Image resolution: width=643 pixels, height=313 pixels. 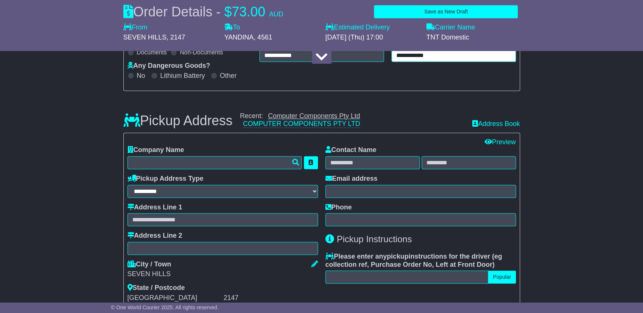 I want to click on label: No, so click(x=141, y=76).